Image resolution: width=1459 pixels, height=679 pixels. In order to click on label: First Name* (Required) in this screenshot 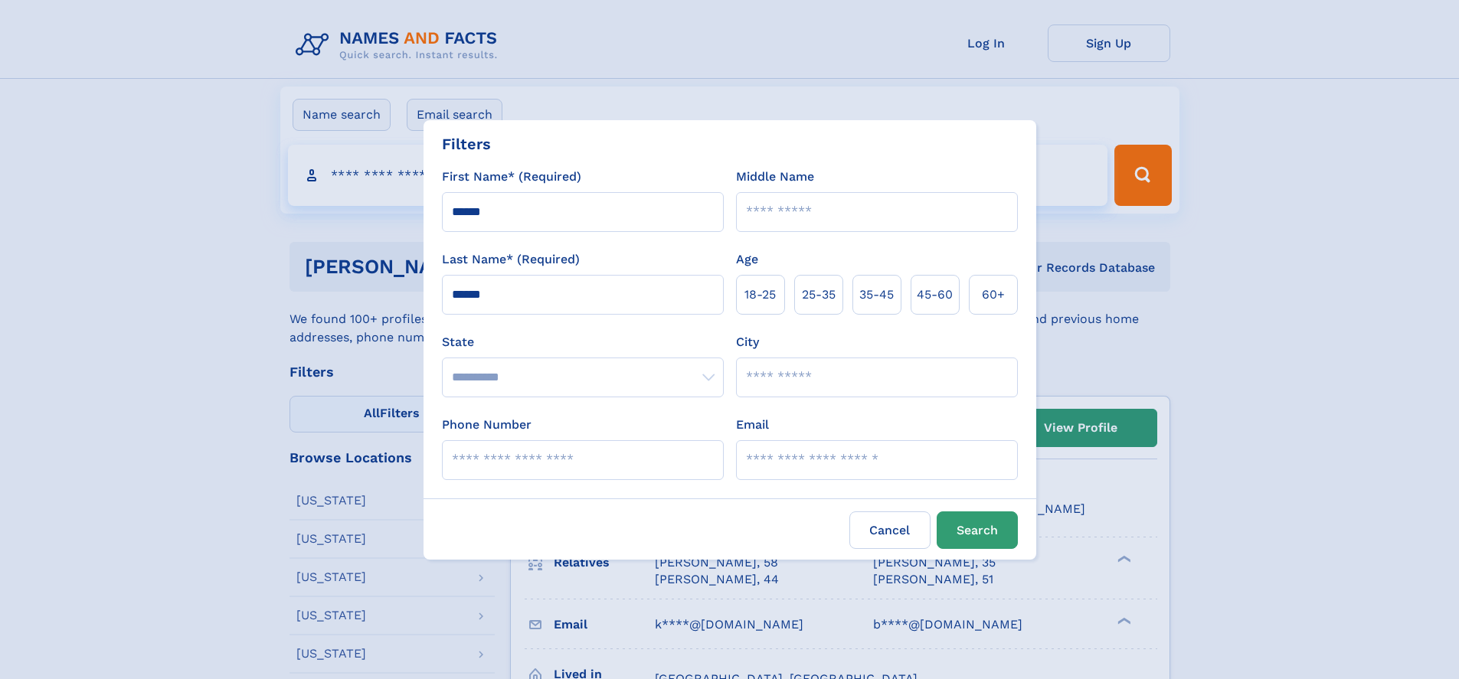, I will do `click(512, 177)`.